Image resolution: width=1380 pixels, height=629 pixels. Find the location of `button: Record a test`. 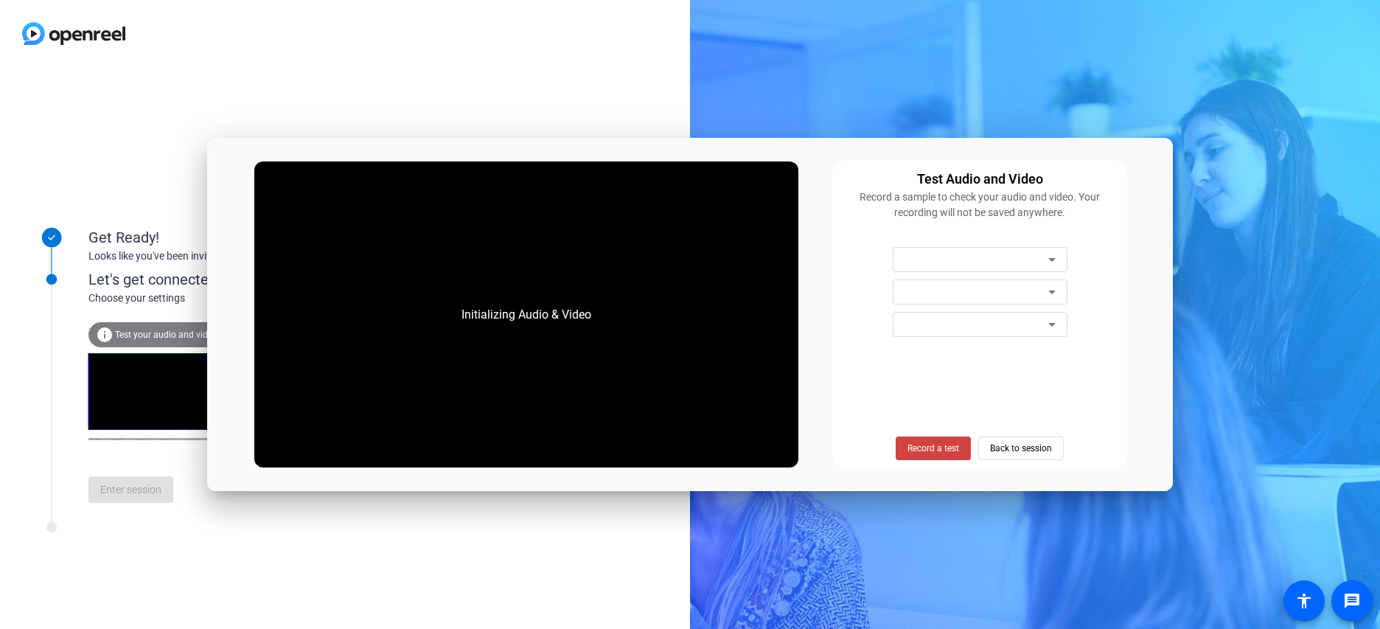

button: Record a test is located at coordinates (933, 448).